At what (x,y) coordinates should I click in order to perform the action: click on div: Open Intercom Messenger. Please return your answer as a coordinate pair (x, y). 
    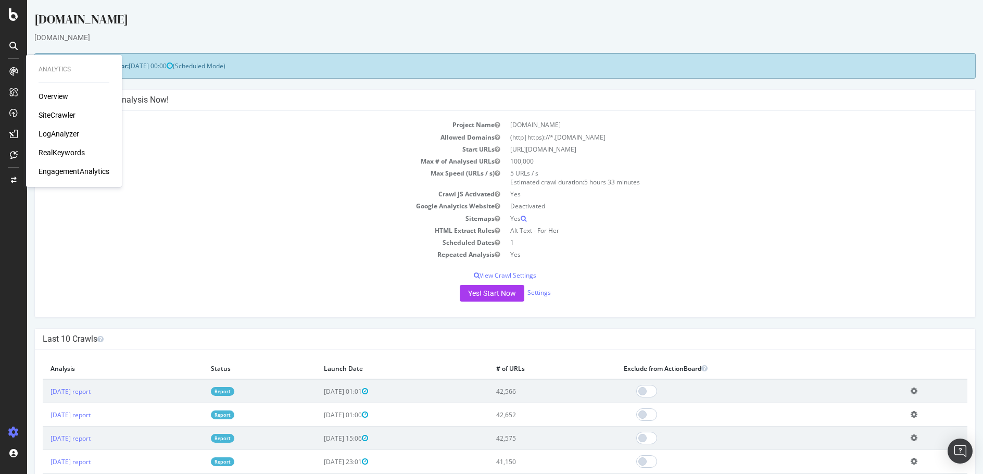
    Looking at the image, I should click on (960, 451).